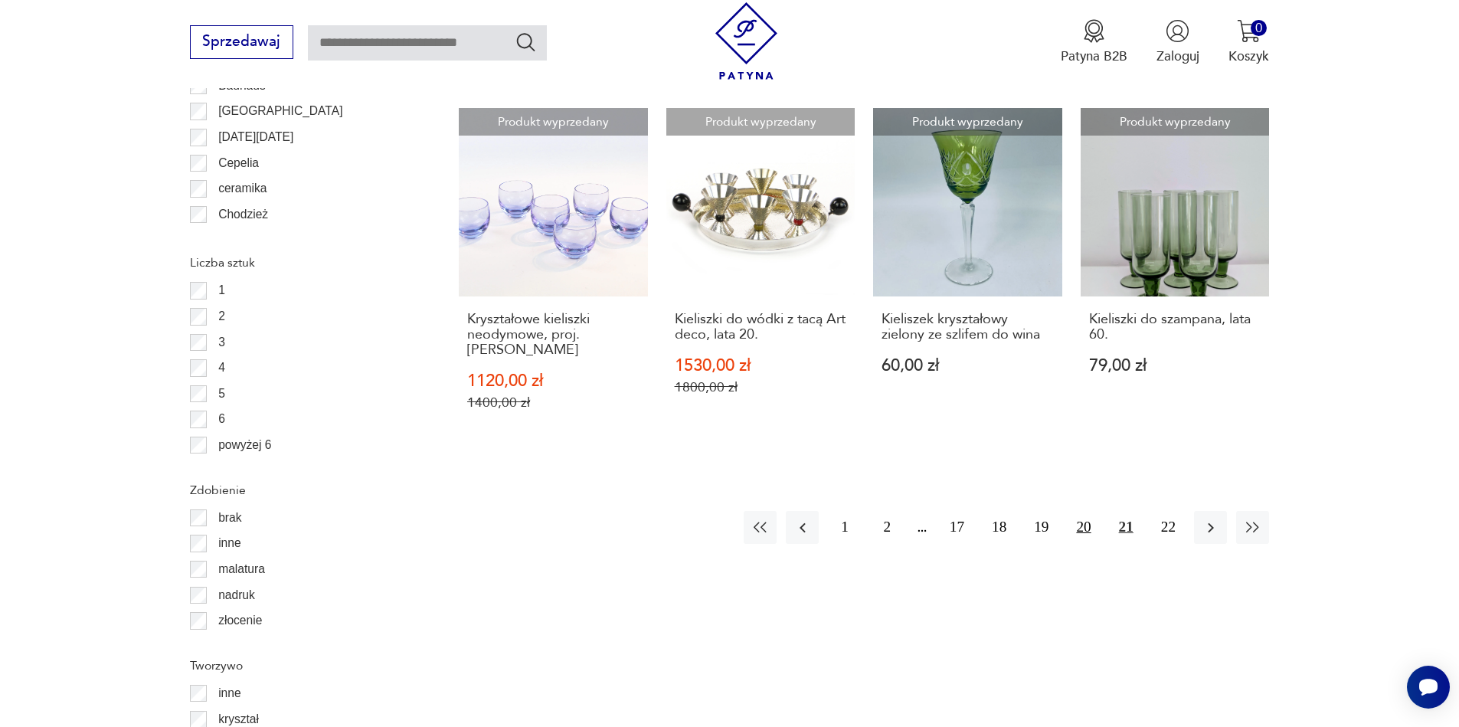  Describe the element at coordinates (1094, 42) in the screenshot. I see `button: Patyna B2B` at that location.